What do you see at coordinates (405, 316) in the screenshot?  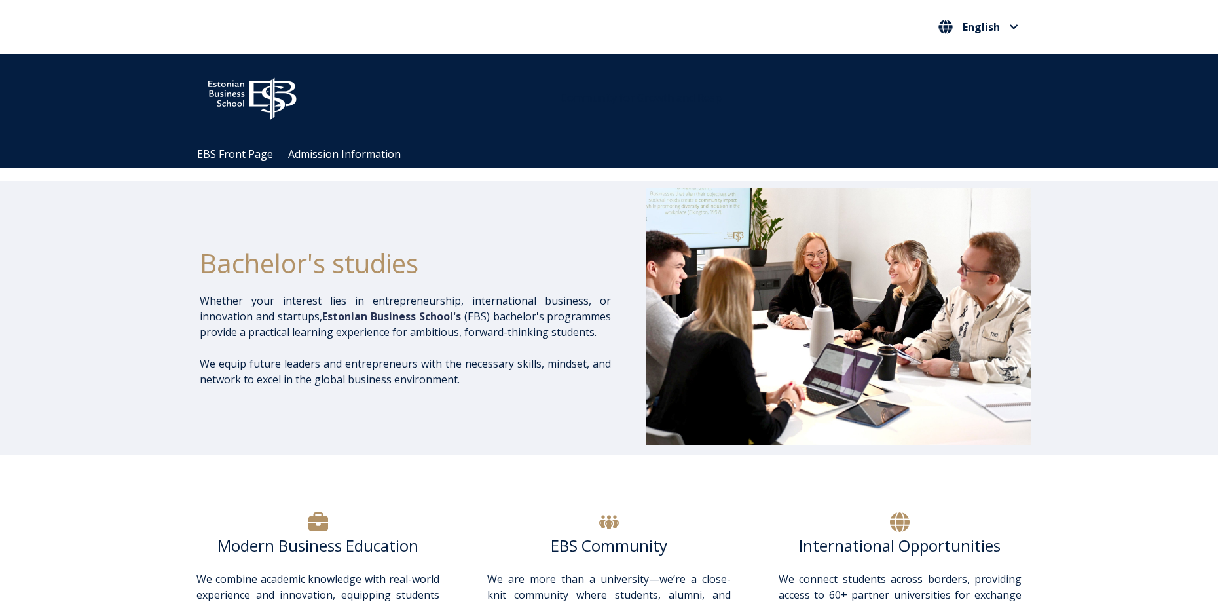 I see `p: Whether your interest lies in entrepreneurship, international business, or innovation and startup...` at bounding box center [405, 316].